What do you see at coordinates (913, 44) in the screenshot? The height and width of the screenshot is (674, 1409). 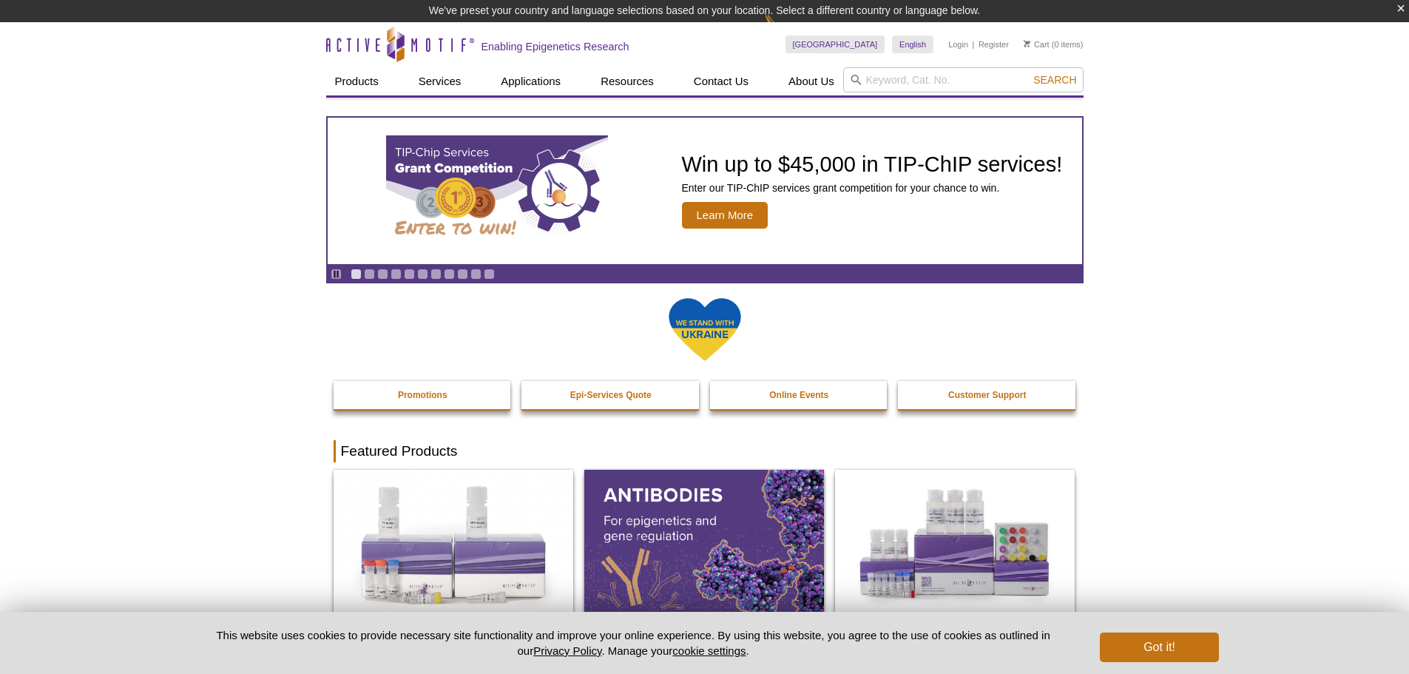 I see `a: English` at bounding box center [913, 44].